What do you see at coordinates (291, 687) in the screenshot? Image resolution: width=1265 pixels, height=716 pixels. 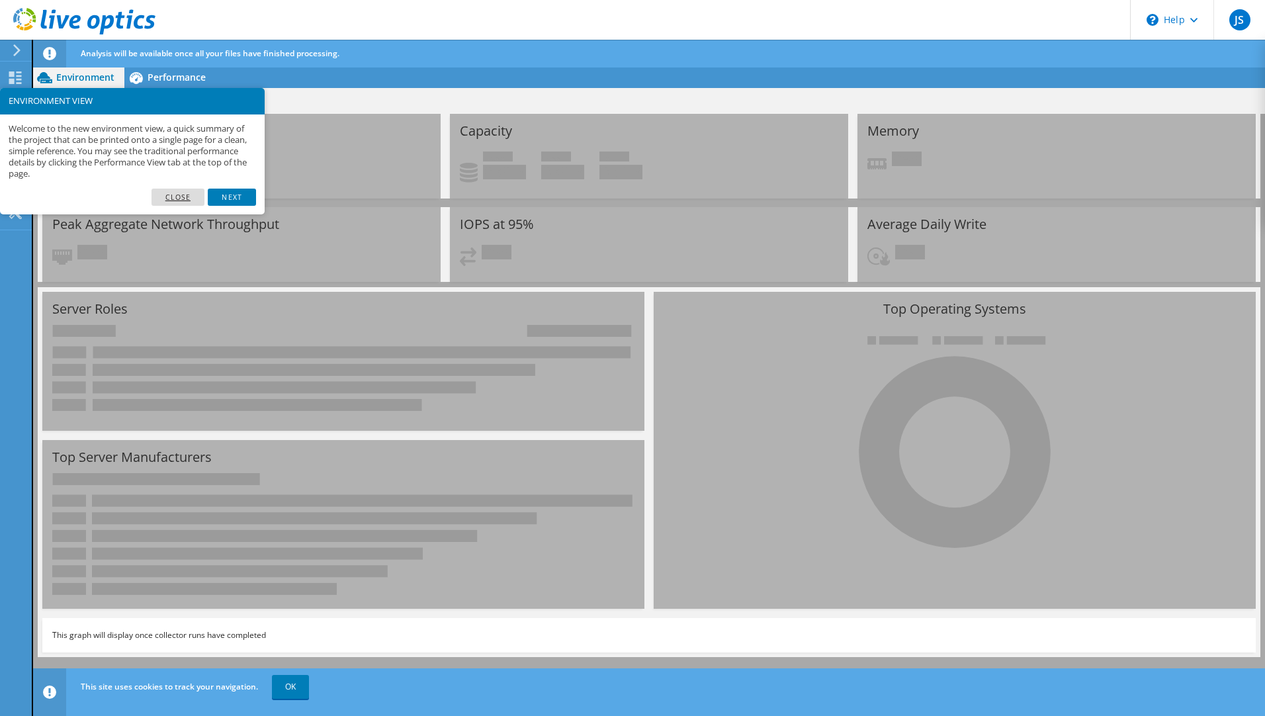 I see `a: OK` at bounding box center [291, 687].